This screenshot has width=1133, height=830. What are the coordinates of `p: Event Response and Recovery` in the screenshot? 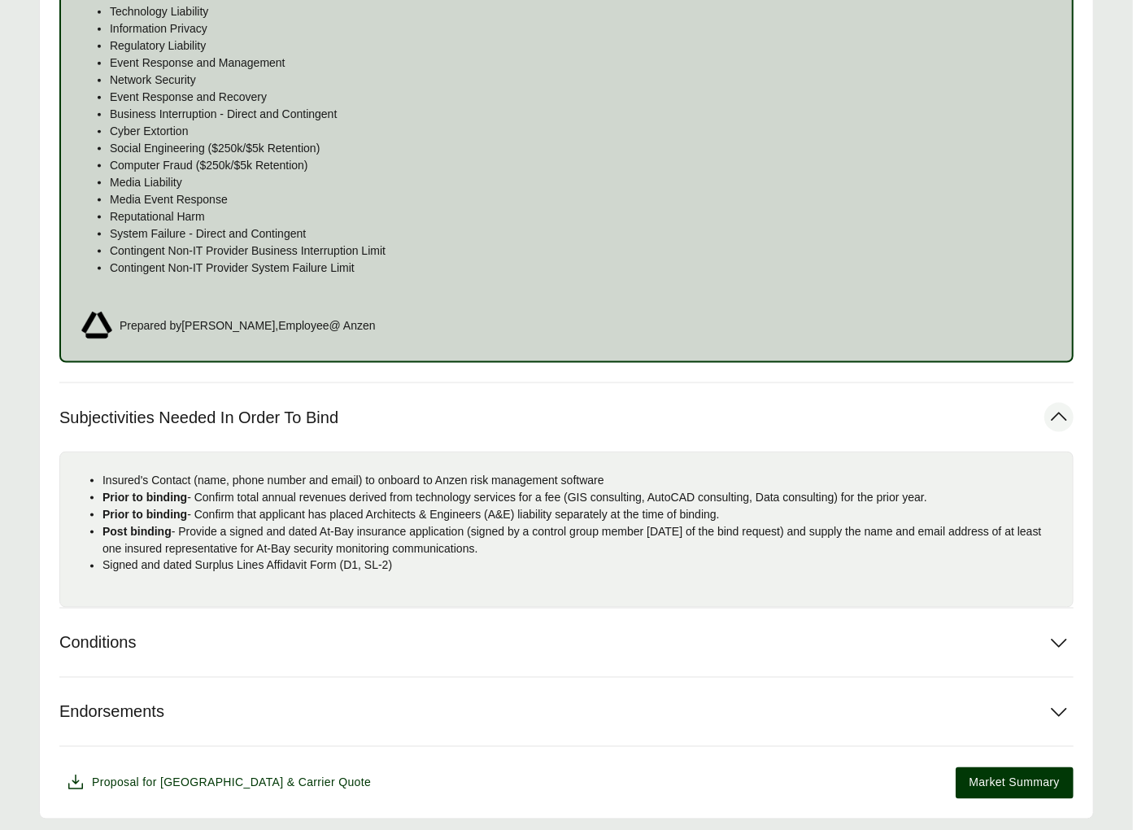 It's located at (581, 97).